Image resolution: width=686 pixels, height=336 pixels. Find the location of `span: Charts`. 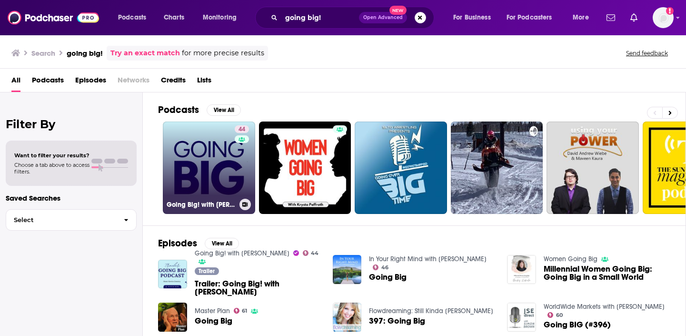

span: Charts is located at coordinates (174, 18).